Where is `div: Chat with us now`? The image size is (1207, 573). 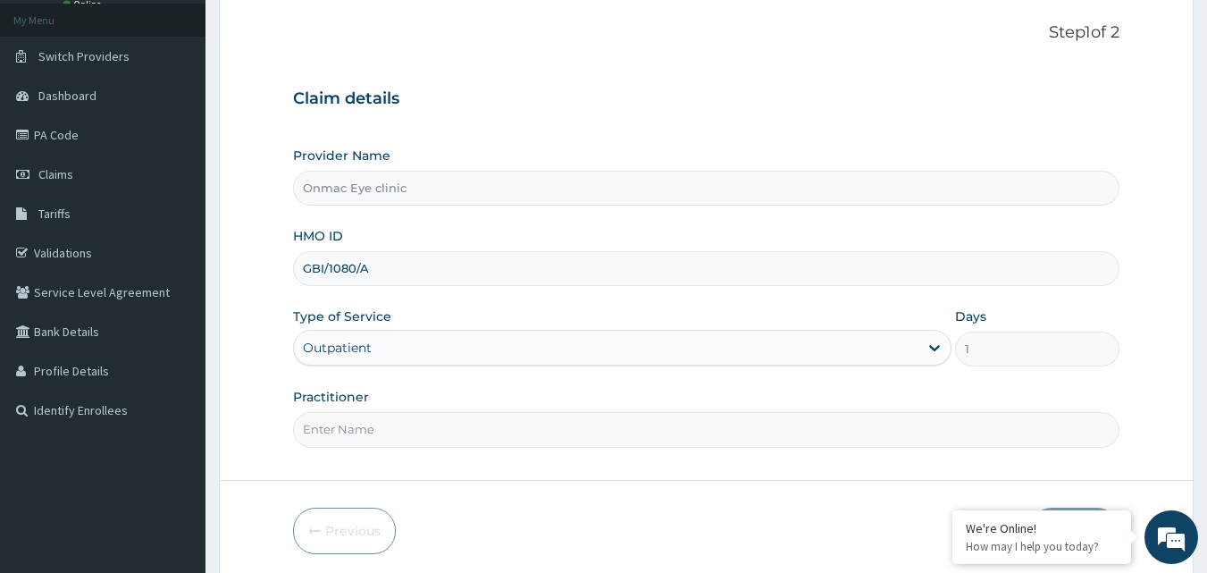
div: Chat with us now is located at coordinates (197, 112).